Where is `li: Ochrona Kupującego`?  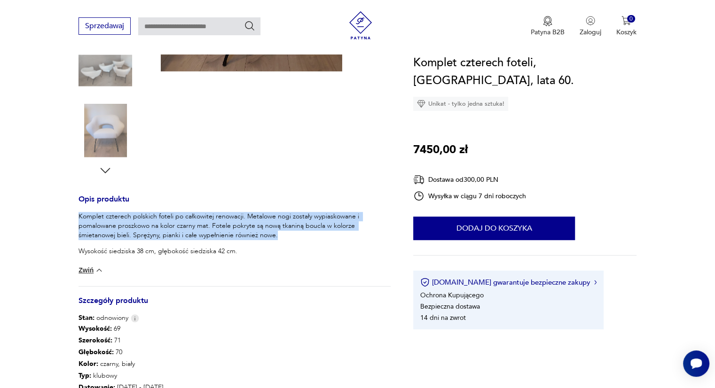
li: Ochrona Kupującego is located at coordinates (452, 295).